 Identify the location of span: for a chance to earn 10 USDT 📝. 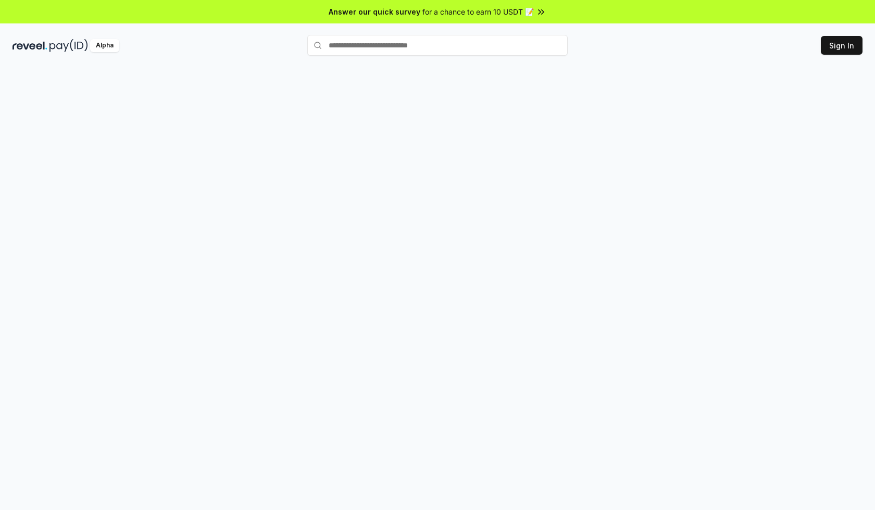
(478, 11).